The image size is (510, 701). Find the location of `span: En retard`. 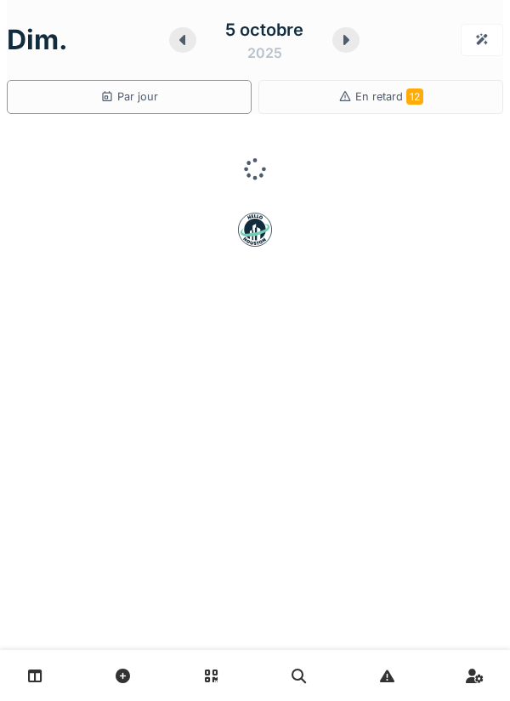

span: En retard is located at coordinates (390, 96).